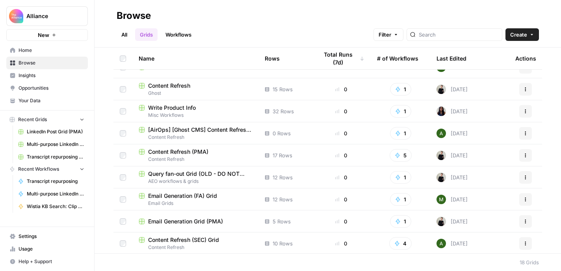  I want to click on span: 0 Rows, so click(282, 134).